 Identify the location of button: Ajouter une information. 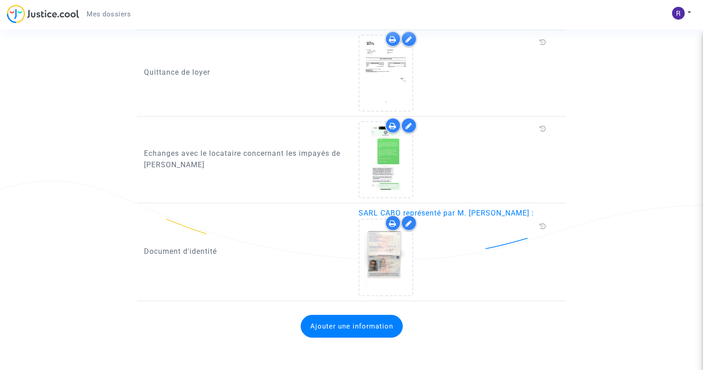
(352, 326).